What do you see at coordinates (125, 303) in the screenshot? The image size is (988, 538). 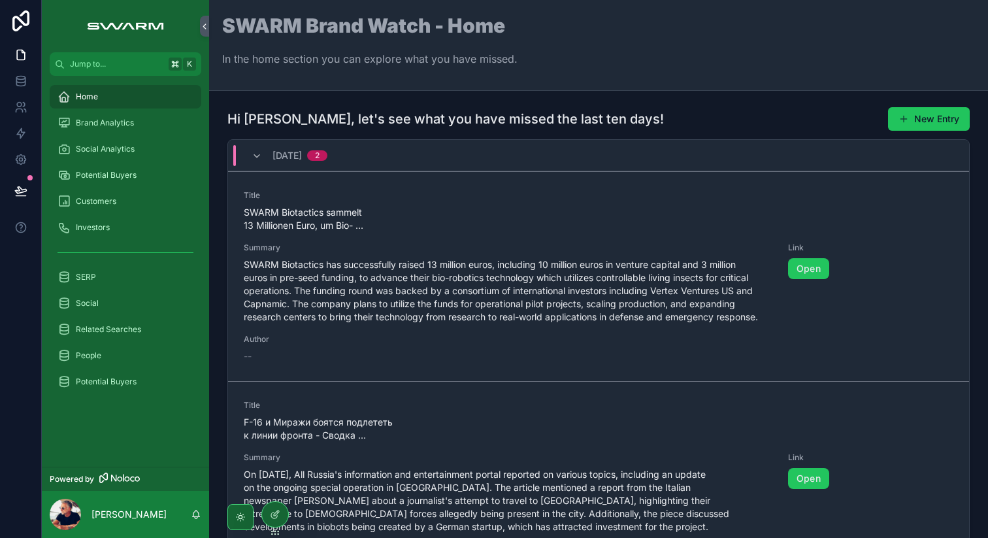 I see `a: Social` at bounding box center [125, 303].